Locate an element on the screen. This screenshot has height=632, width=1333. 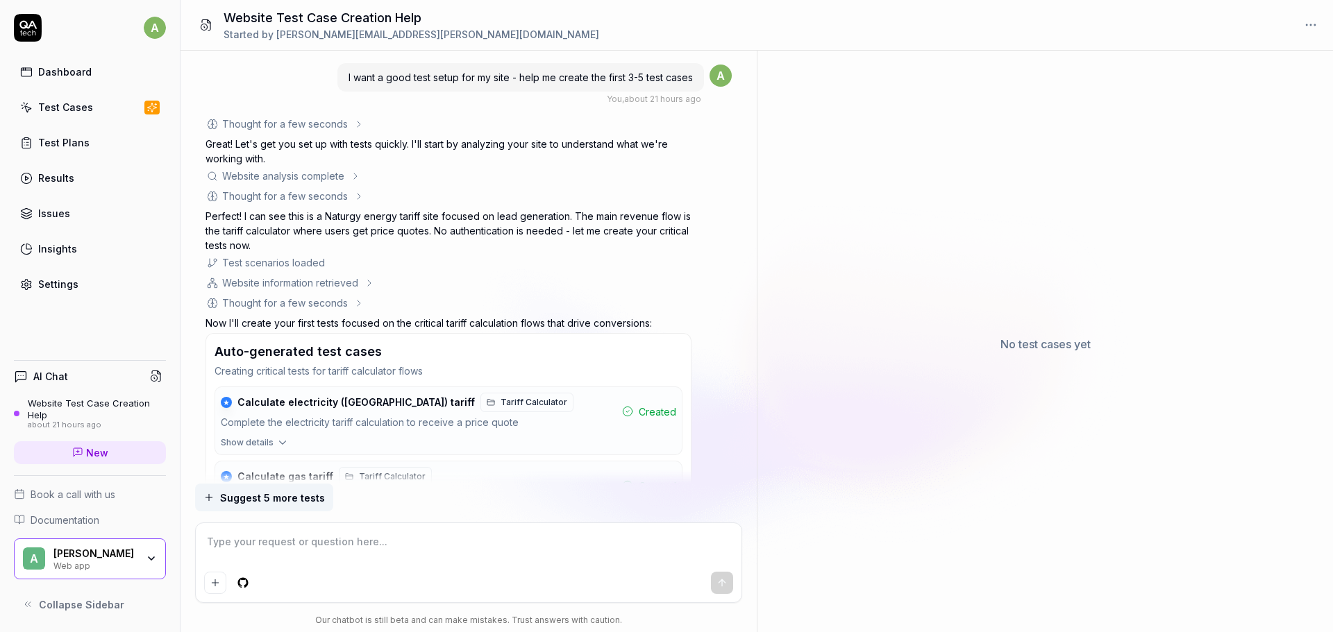
div: Settings is located at coordinates (58, 284).